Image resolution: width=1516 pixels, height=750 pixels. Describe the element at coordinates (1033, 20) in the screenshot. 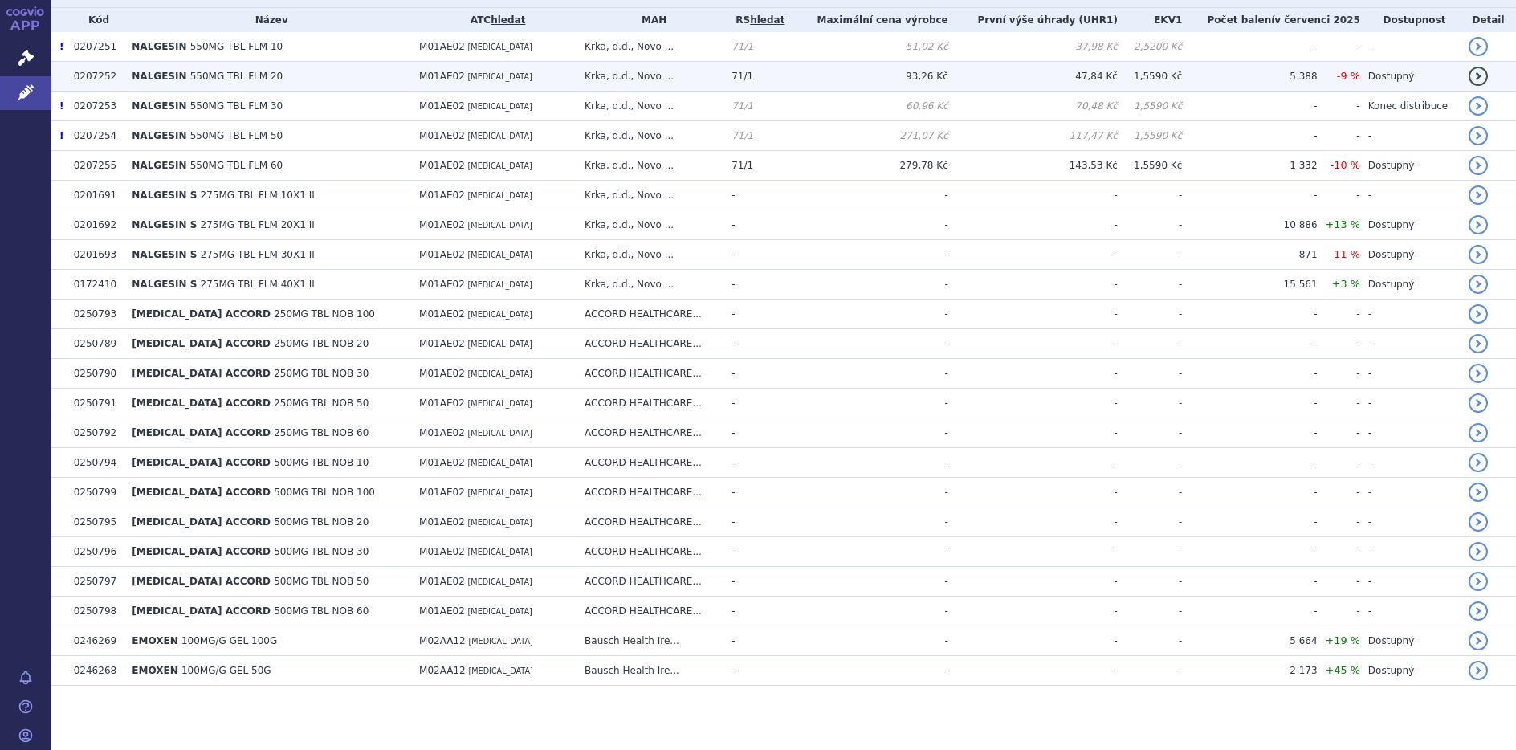

I see `th: První výše úhrady (UHR1)` at that location.